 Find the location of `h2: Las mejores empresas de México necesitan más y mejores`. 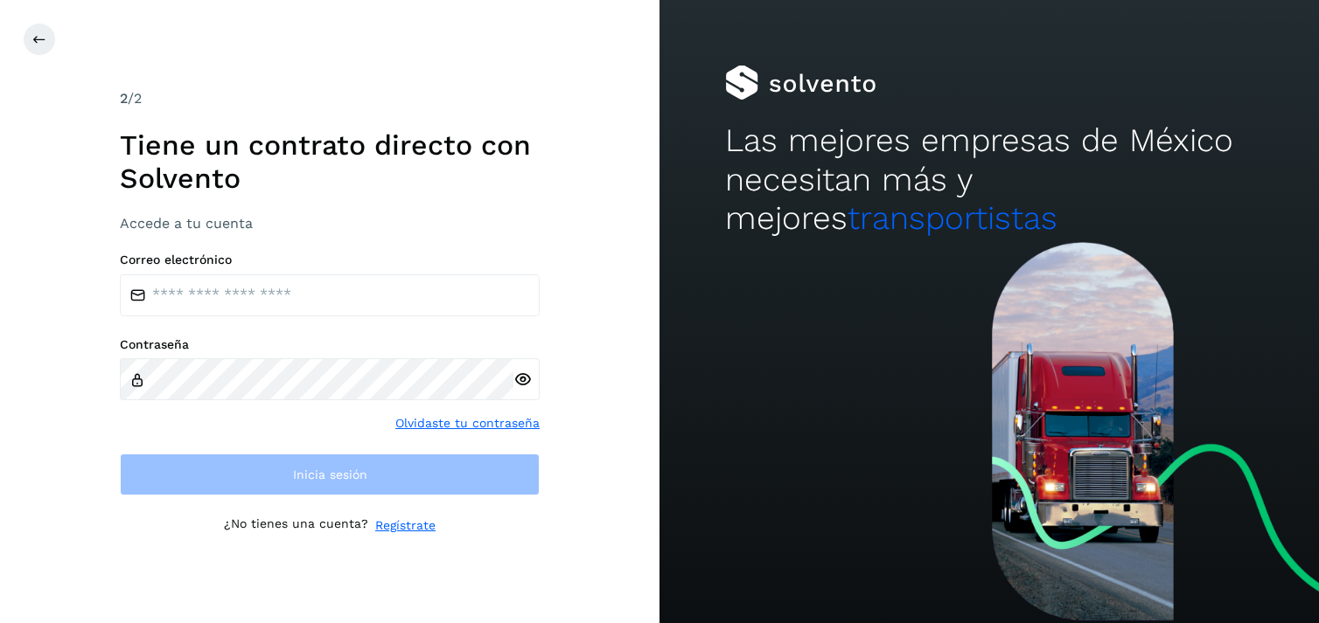

h2: Las mejores empresas de México necesitan más y mejores is located at coordinates (988, 179).